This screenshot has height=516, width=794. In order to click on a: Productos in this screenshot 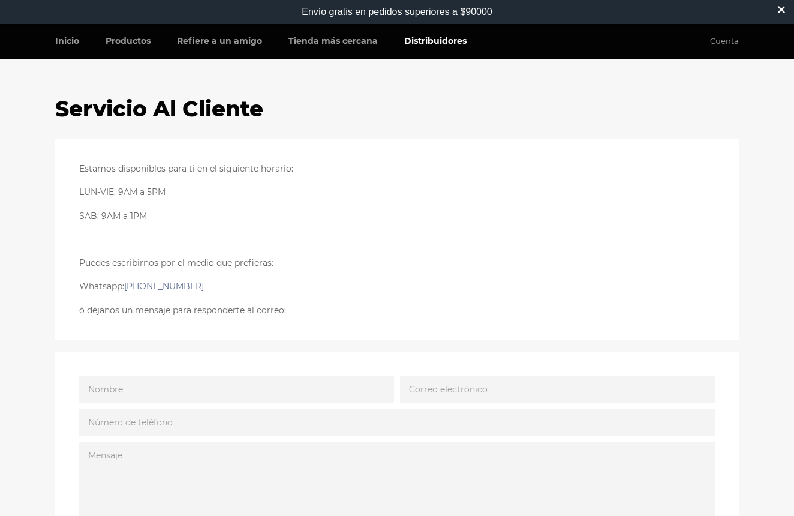, I will do `click(128, 41)`.